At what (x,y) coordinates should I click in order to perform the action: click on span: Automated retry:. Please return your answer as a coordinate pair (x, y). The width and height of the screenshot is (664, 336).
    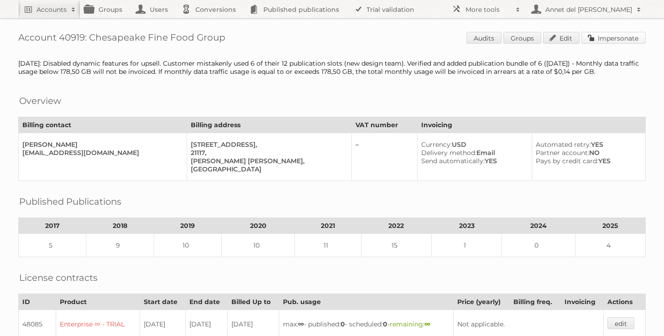
    Looking at the image, I should click on (563, 145).